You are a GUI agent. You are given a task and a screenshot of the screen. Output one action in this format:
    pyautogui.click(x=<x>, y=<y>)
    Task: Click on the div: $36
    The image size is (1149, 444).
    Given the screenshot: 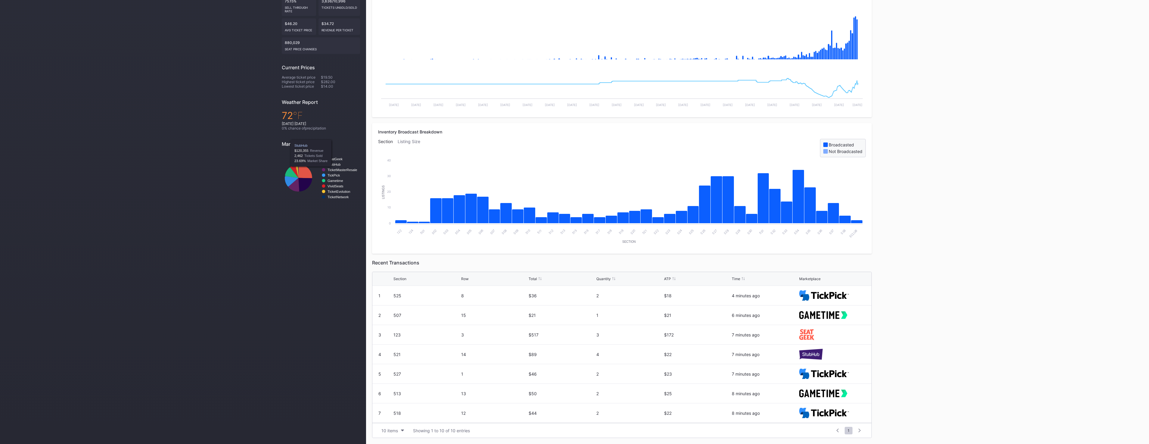 What is the action you would take?
    pyautogui.click(x=562, y=295)
    